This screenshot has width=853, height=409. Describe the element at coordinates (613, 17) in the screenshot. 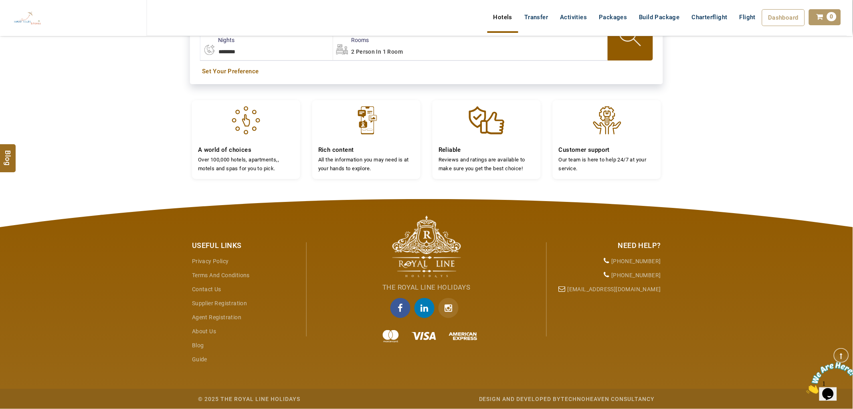

I see `a: Packages` at that location.